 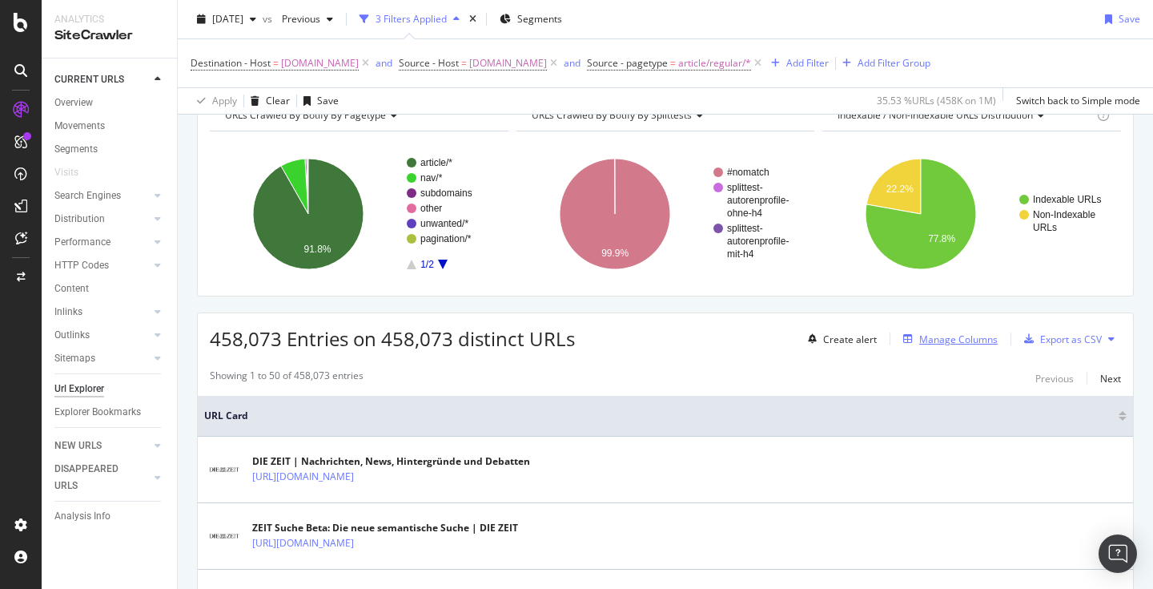 I want to click on div: Analysis Info, so click(x=82, y=516).